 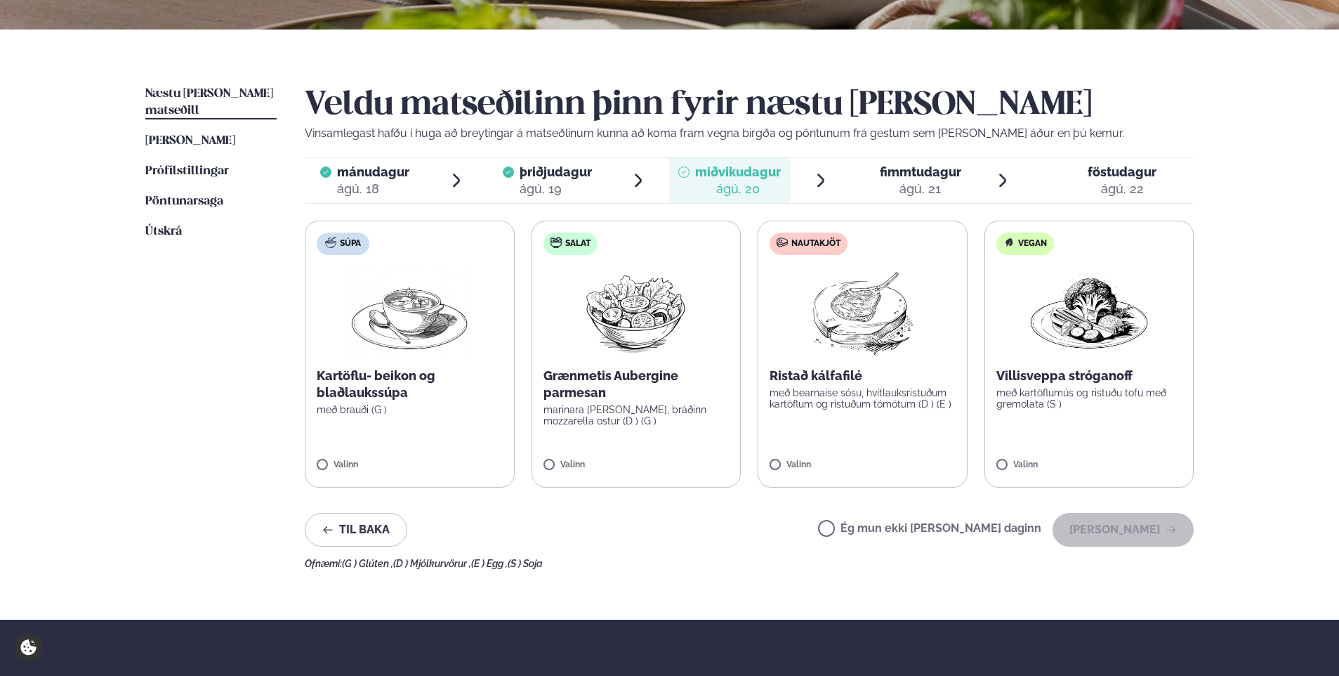 I want to click on div: Ofnæmi:, so click(x=749, y=563).